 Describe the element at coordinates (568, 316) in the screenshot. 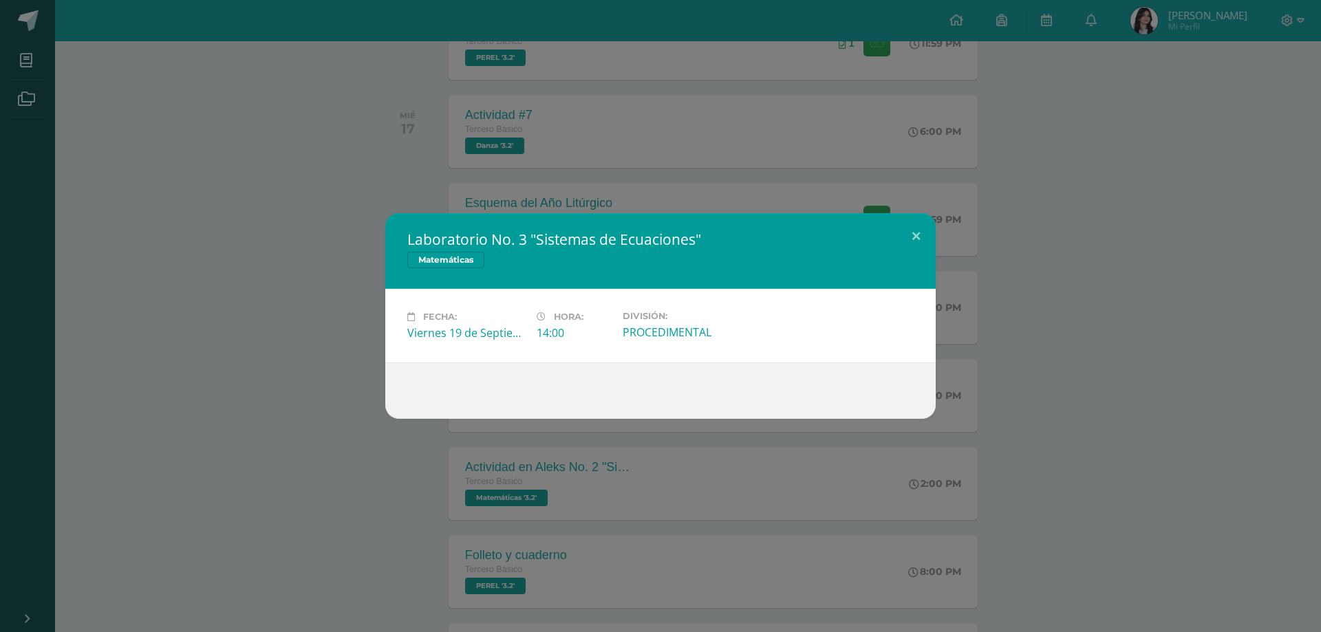

I see `span: Hora:` at that location.